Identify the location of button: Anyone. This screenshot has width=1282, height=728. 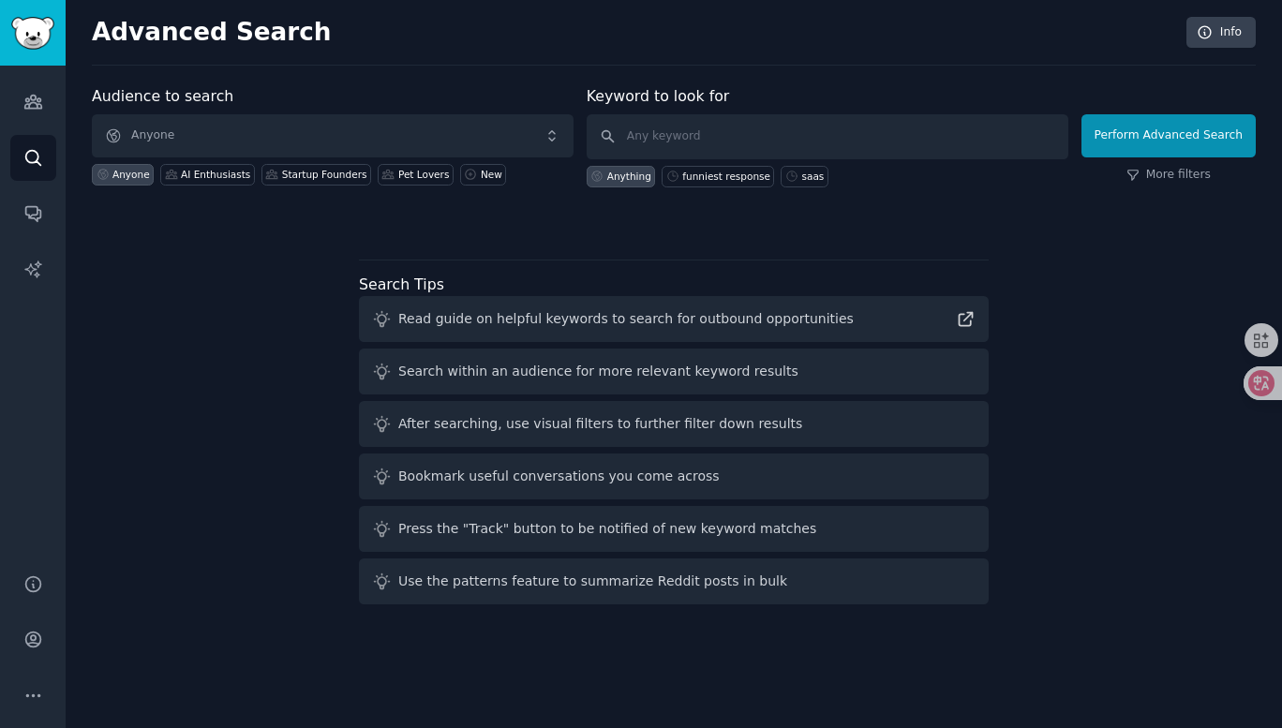
(333, 136).